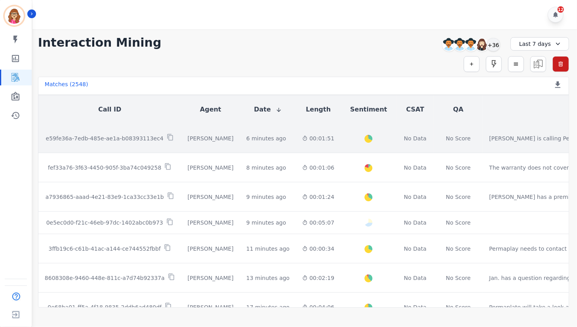  I want to click on div: 17 minutes ago, so click(268, 308).